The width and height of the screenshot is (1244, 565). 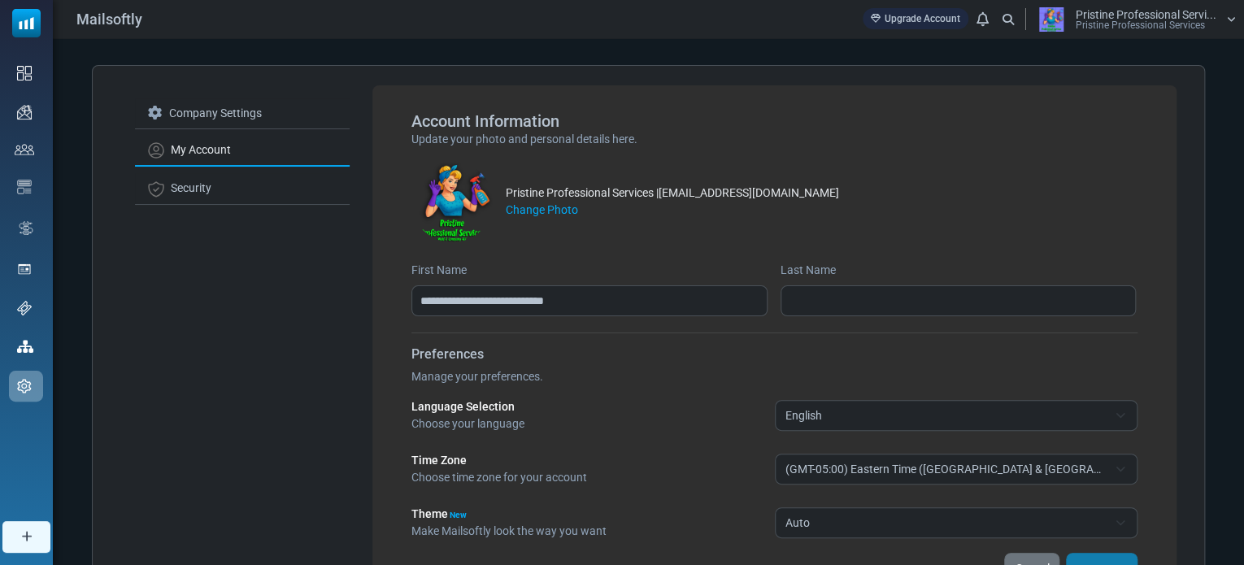 I want to click on a: Company Settings, so click(x=242, y=114).